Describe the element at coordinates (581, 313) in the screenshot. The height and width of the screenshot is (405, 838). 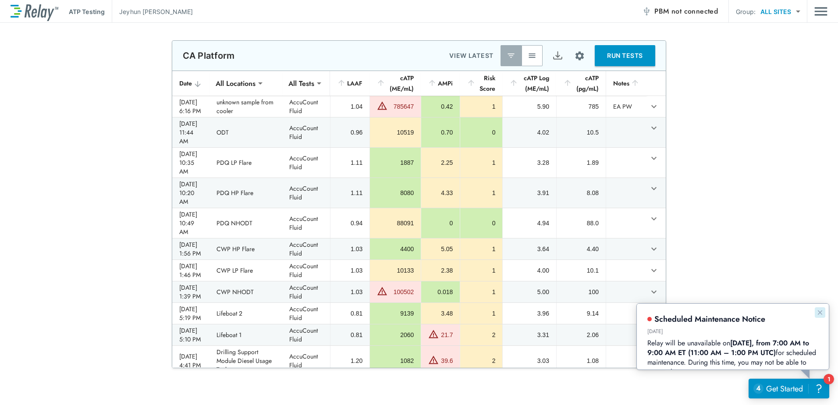
I see `div: 9.14` at that location.